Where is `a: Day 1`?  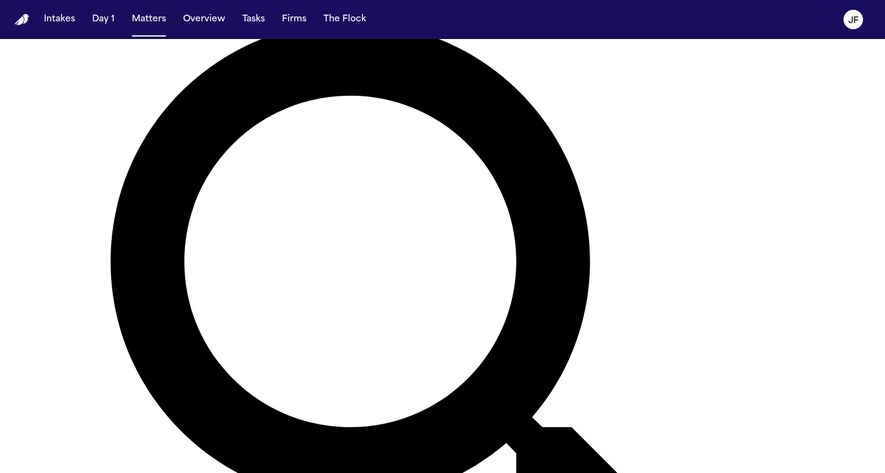
a: Day 1 is located at coordinates (103, 20).